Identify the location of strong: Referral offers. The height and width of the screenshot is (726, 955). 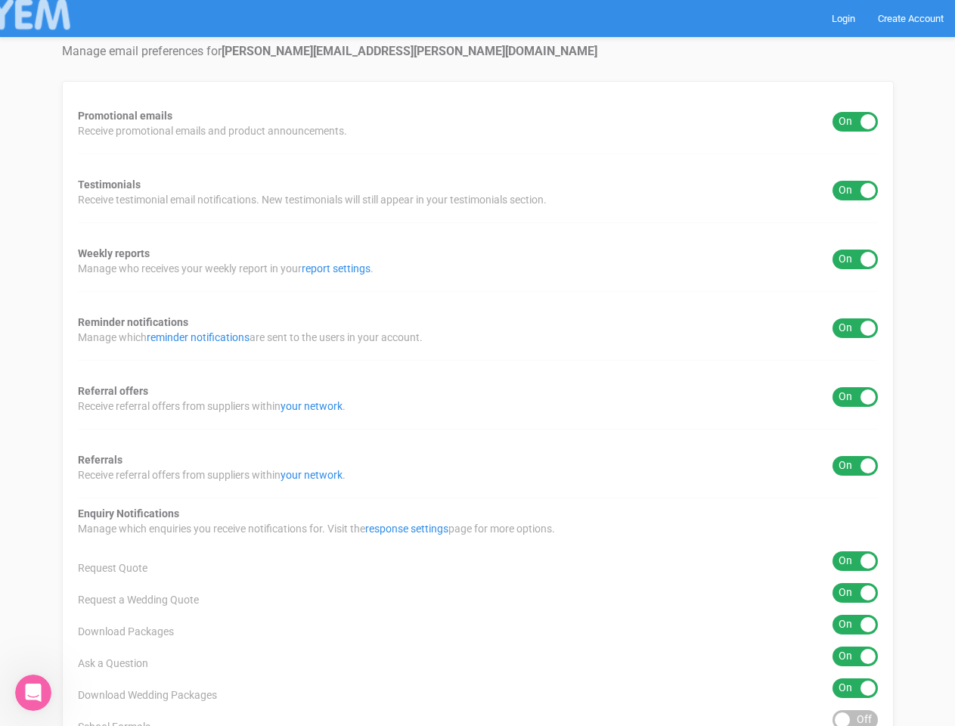
(113, 391).